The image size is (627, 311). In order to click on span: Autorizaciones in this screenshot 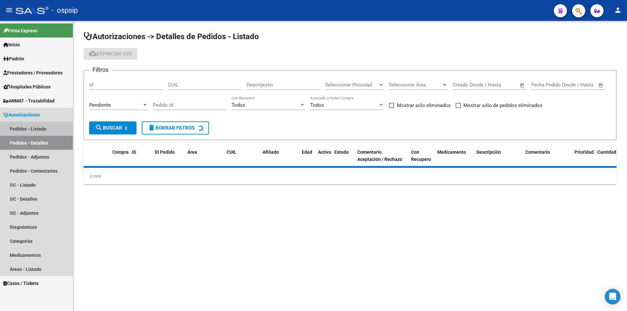, I will do `click(22, 115)`.